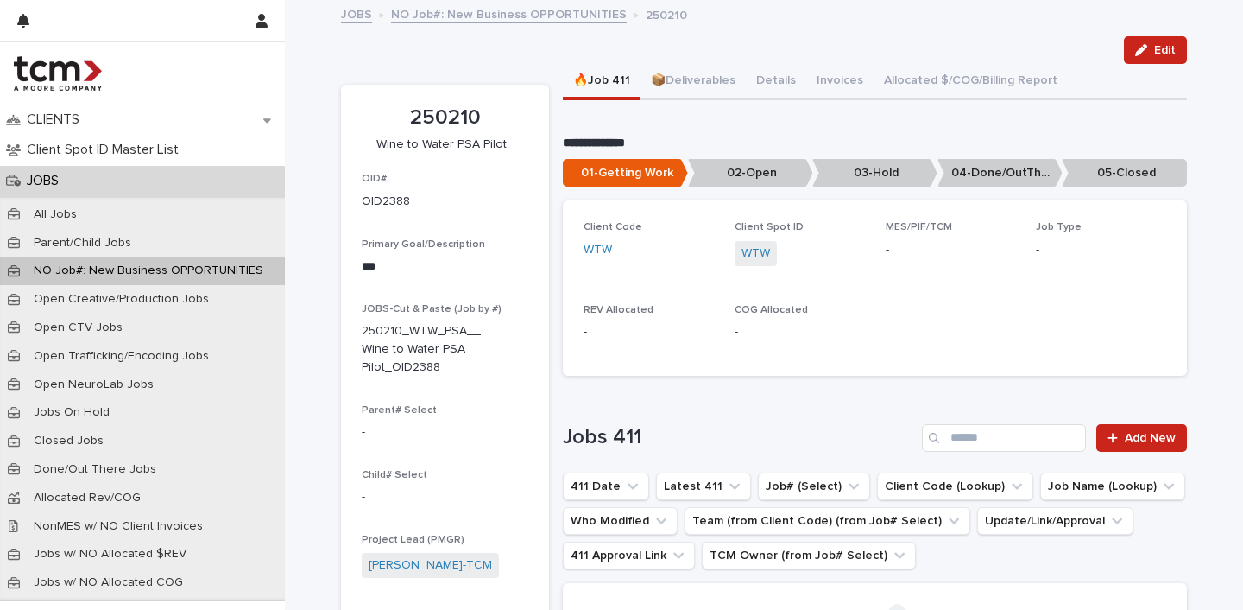 This screenshot has height=610, width=1243. Describe the element at coordinates (1004, 438) in the screenshot. I see `div: Search` at that location.